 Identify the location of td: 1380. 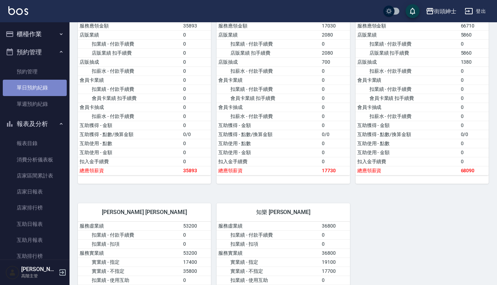
(474, 62).